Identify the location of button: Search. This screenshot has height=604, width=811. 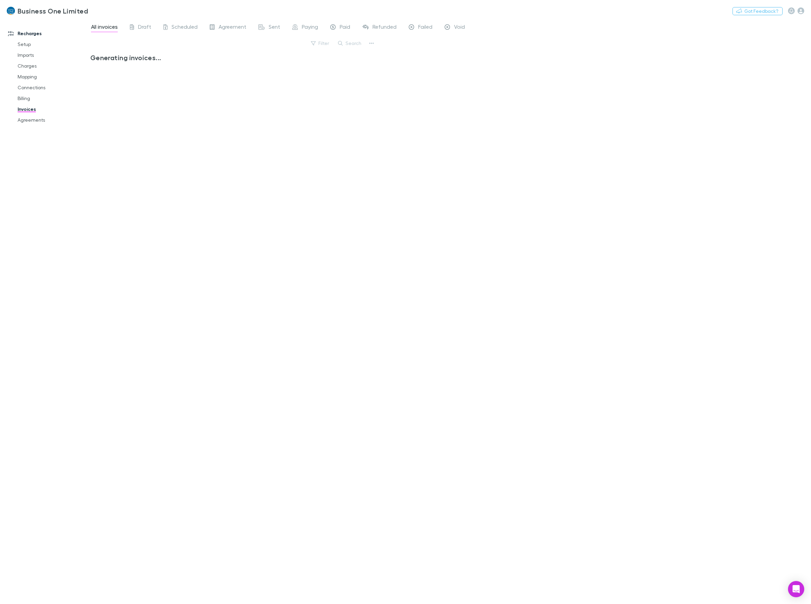
(350, 43).